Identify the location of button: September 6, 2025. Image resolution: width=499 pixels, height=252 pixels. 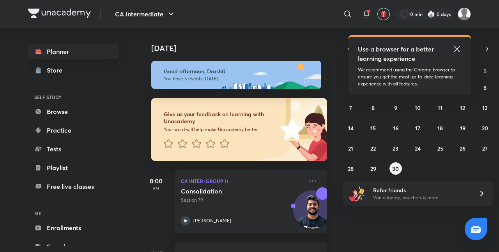
(485, 87).